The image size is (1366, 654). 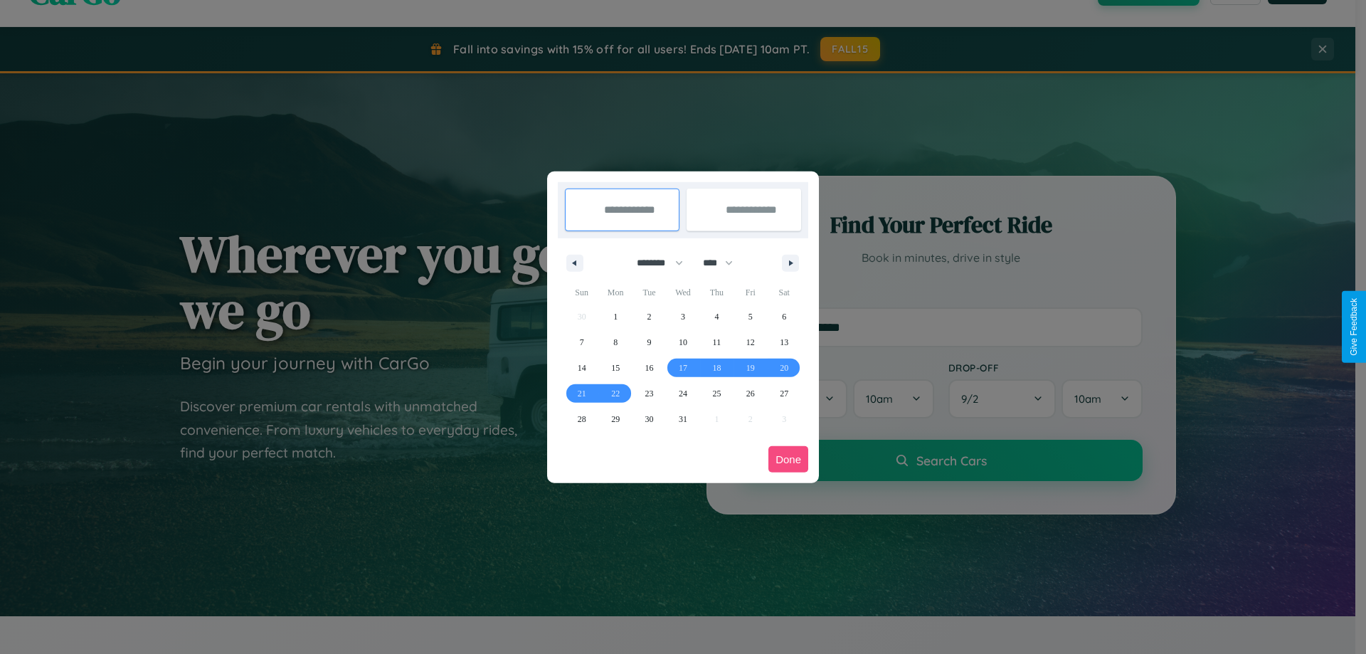 What do you see at coordinates (750, 342) in the screenshot?
I see `button: 12` at bounding box center [750, 342].